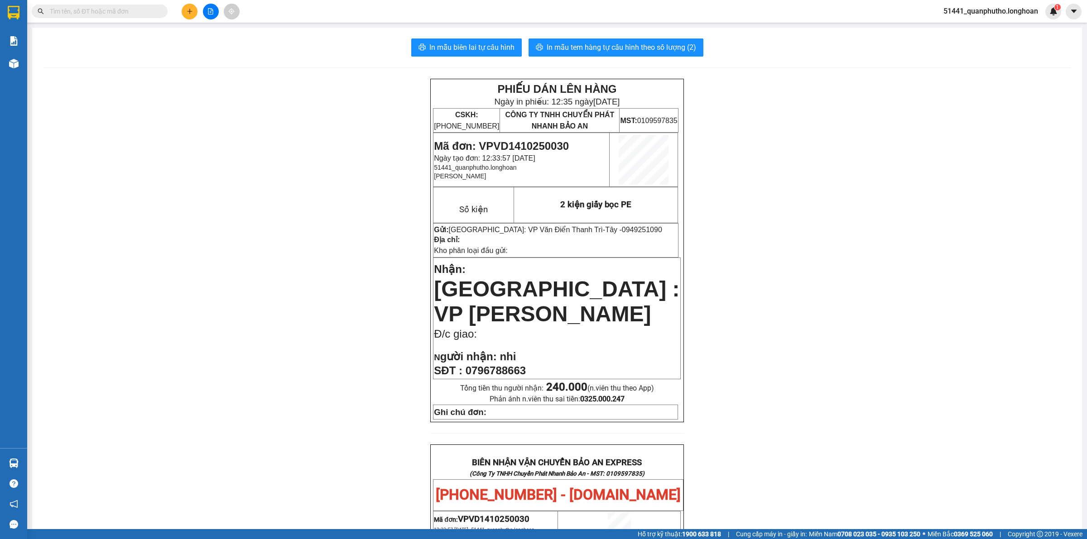  Describe the element at coordinates (600, 388) in the screenshot. I see `span: (n.viên thu theo App)` at that location.